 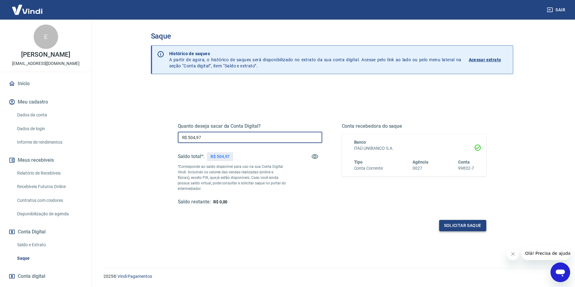 I want to click on div: E, so click(x=46, y=37).